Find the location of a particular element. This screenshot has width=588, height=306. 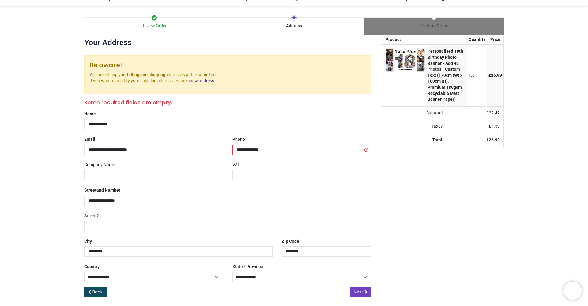

td: Taxes: is located at coordinates (414, 126).